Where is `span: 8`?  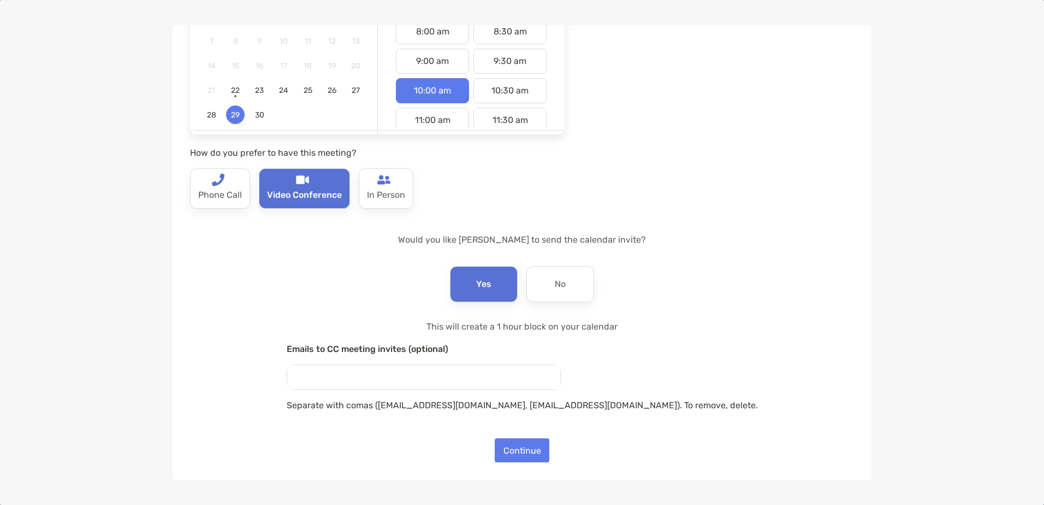
span: 8 is located at coordinates (235, 41).